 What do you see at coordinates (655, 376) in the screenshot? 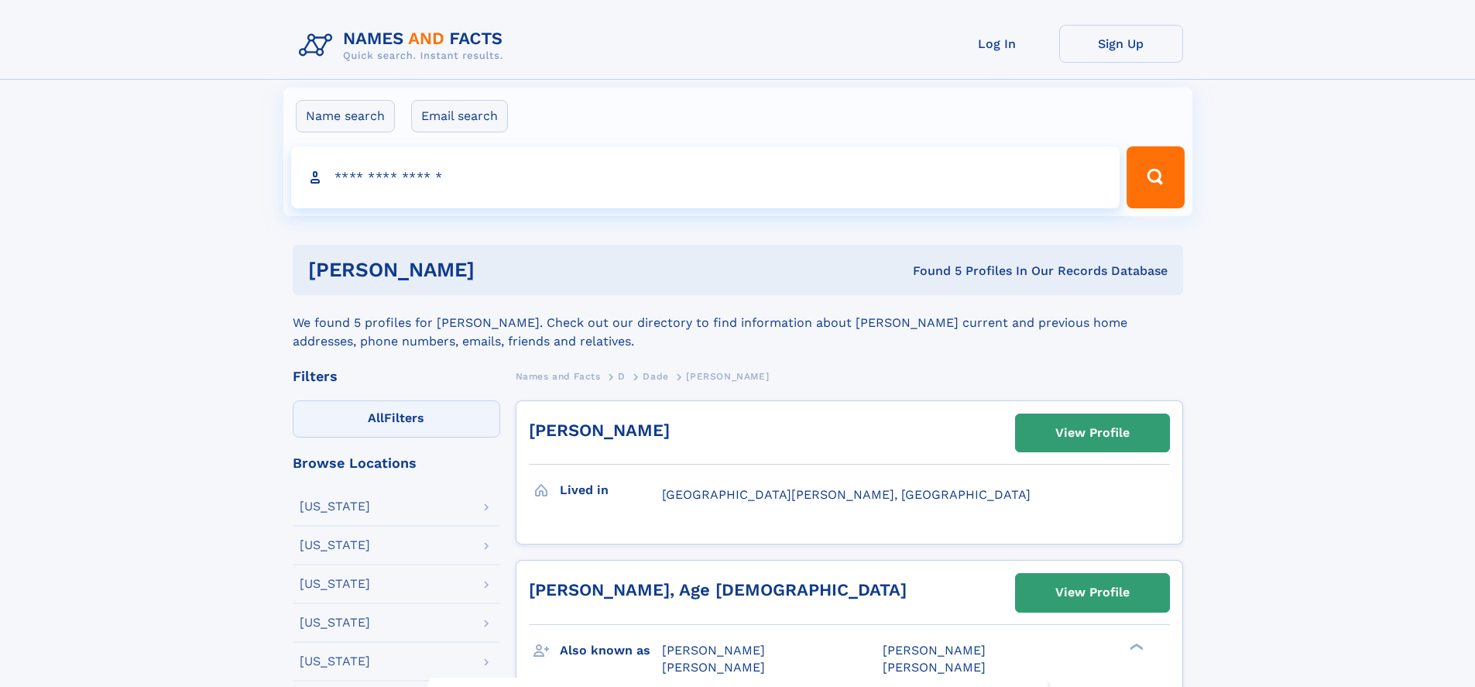
I see `span: Dade` at bounding box center [655, 376].